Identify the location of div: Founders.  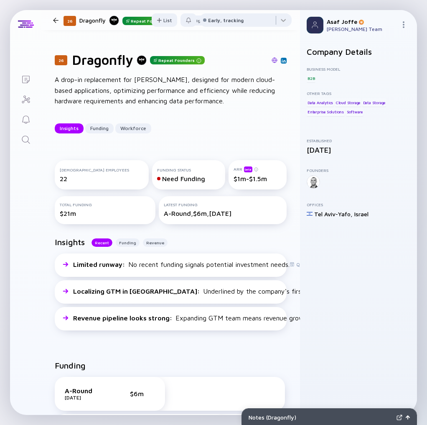
(359, 170).